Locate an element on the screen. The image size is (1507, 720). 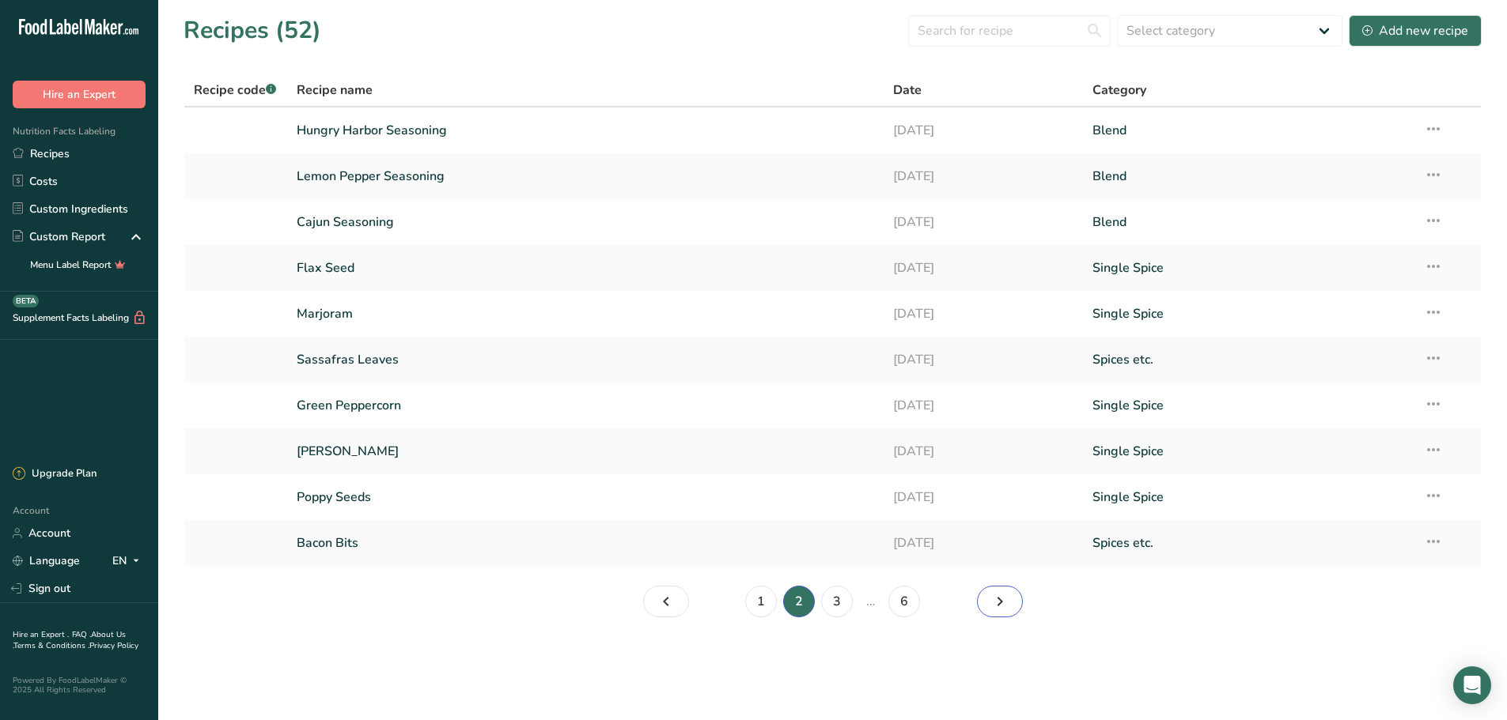
span: Date is located at coordinates (907, 90).